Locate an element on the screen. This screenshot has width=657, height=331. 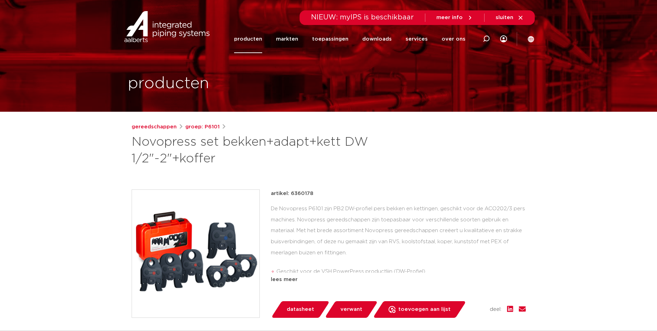
p: artikel: 6360178 is located at coordinates (292, 193).